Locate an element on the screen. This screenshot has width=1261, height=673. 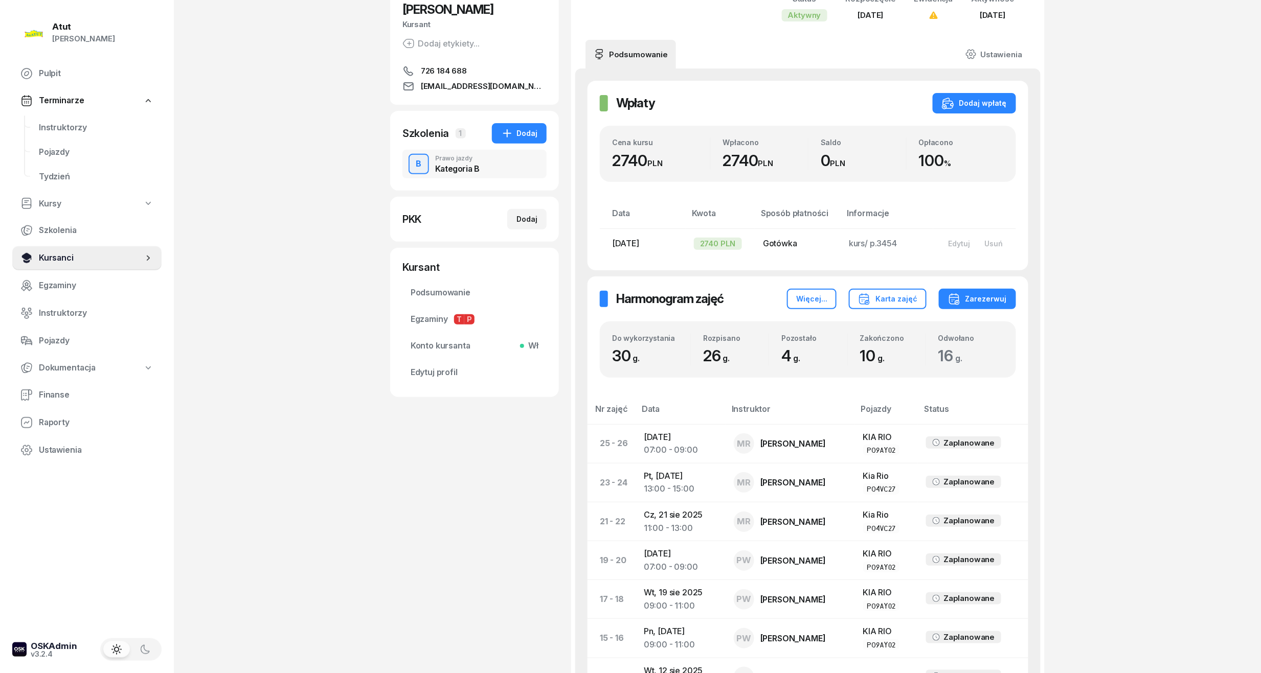
span: Finanse is located at coordinates (96, 395).